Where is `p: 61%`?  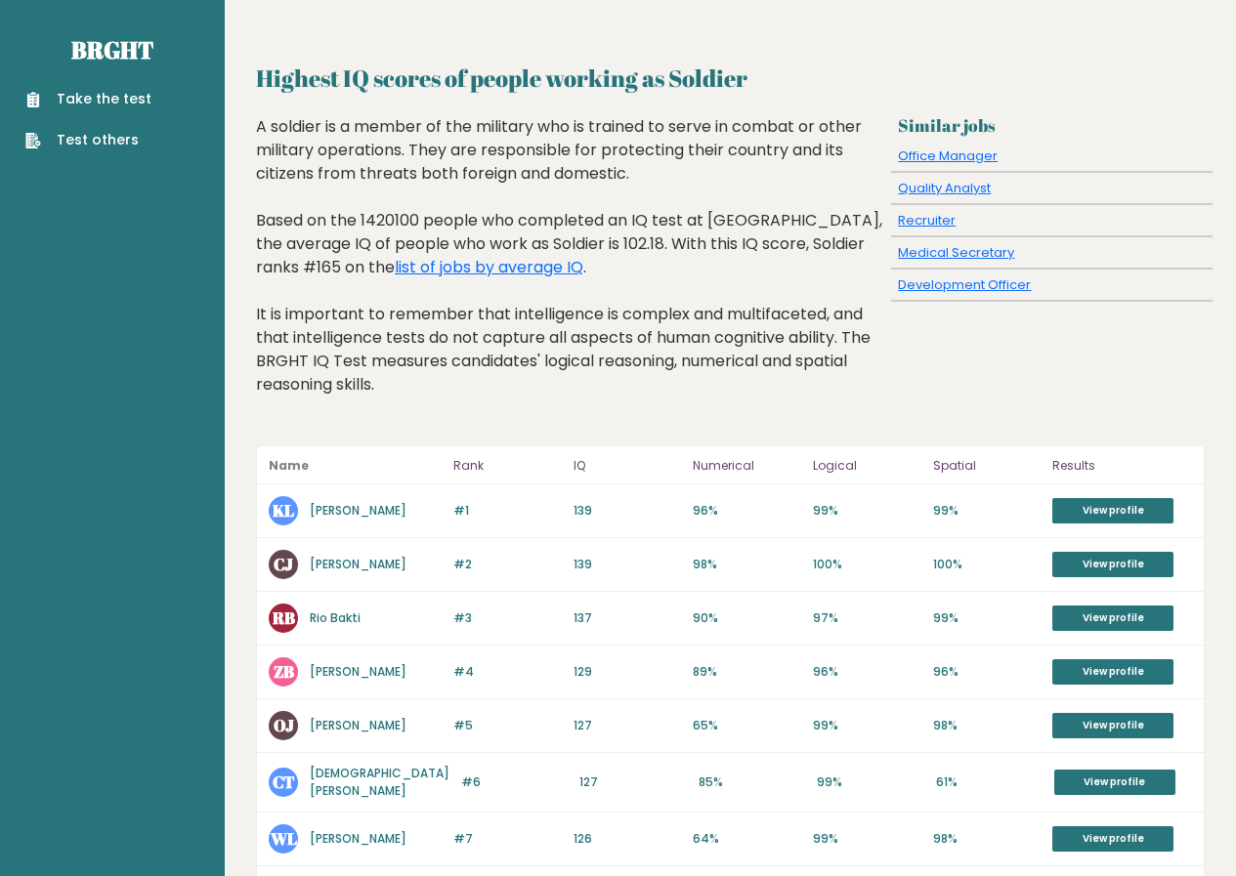
p: 61% is located at coordinates (988, 782).